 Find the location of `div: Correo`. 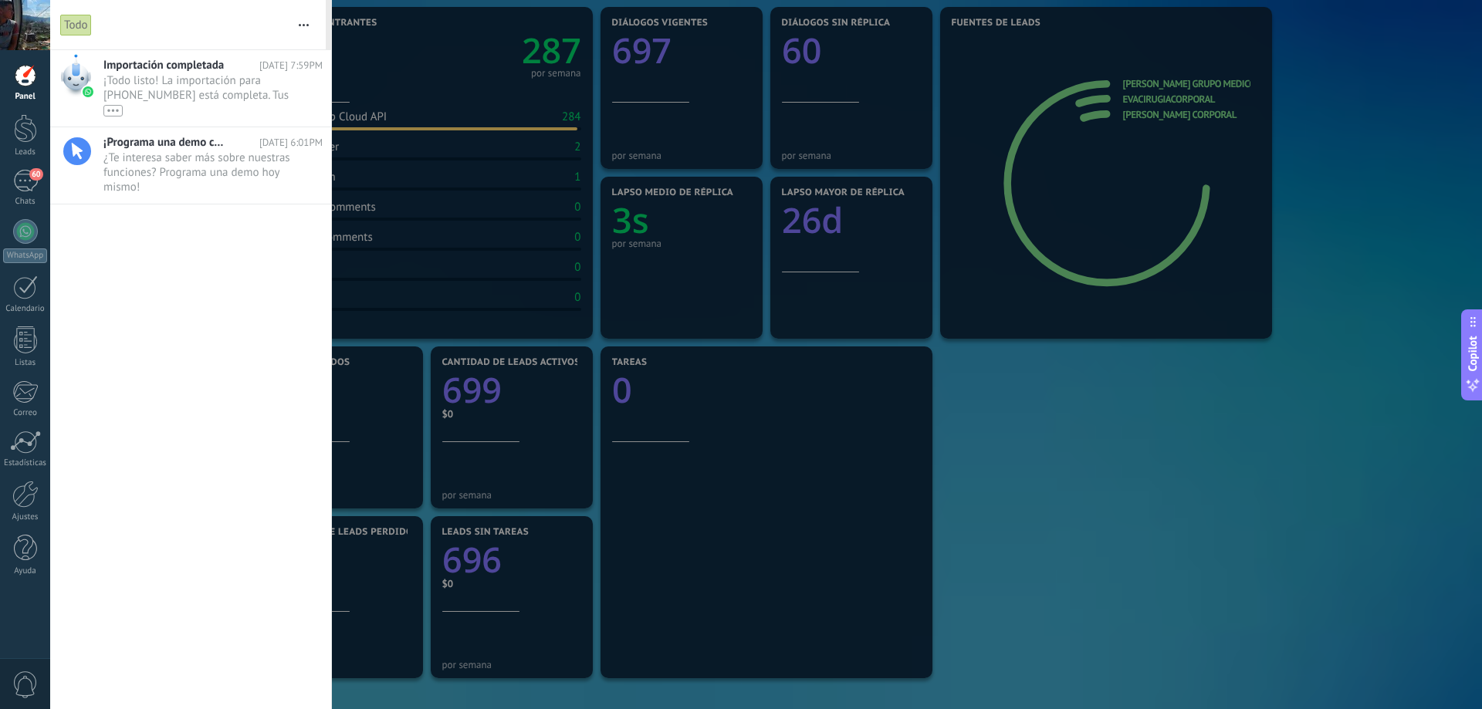

div: Correo is located at coordinates (25, 413).